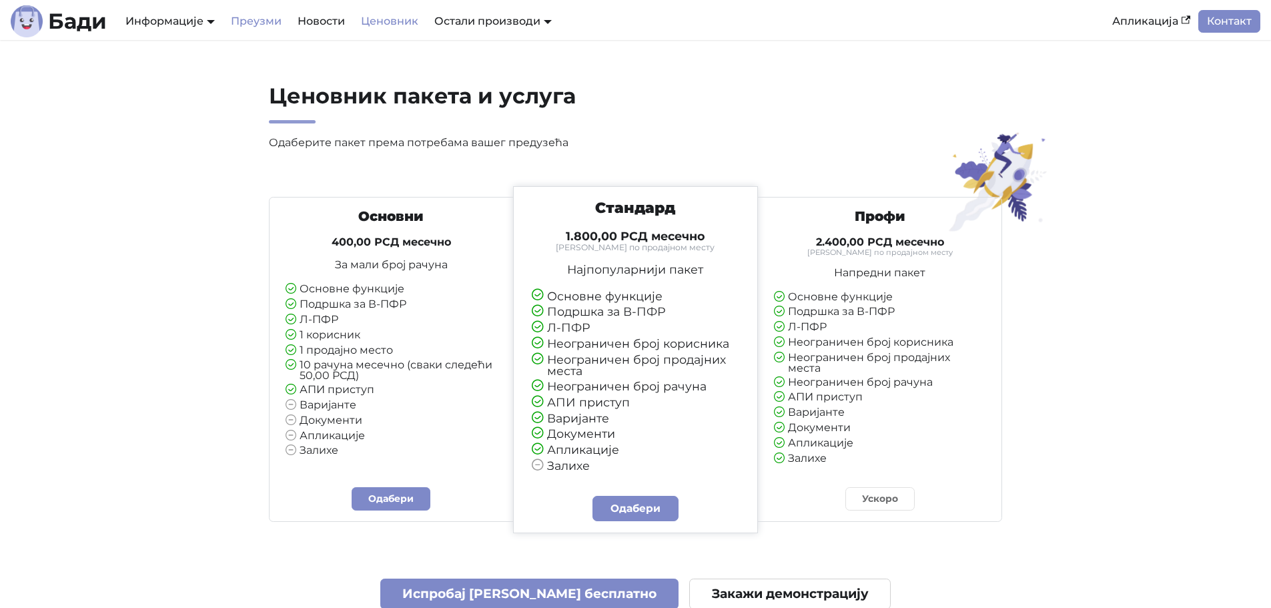 This screenshot has width=1271, height=608. What do you see at coordinates (391, 265) in the screenshot?
I see `p: За мали број рачуна` at bounding box center [391, 265].